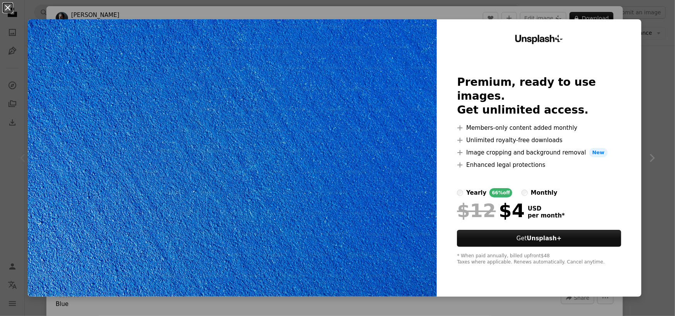 The height and width of the screenshot is (316, 675). I want to click on li: Members-only content added monthly, so click(539, 128).